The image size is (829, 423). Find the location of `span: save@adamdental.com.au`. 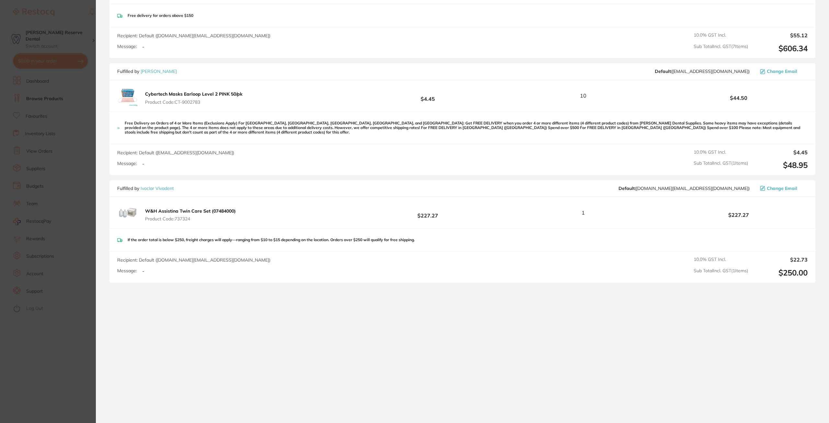

span: save@adamdental.com.au is located at coordinates (702, 71).